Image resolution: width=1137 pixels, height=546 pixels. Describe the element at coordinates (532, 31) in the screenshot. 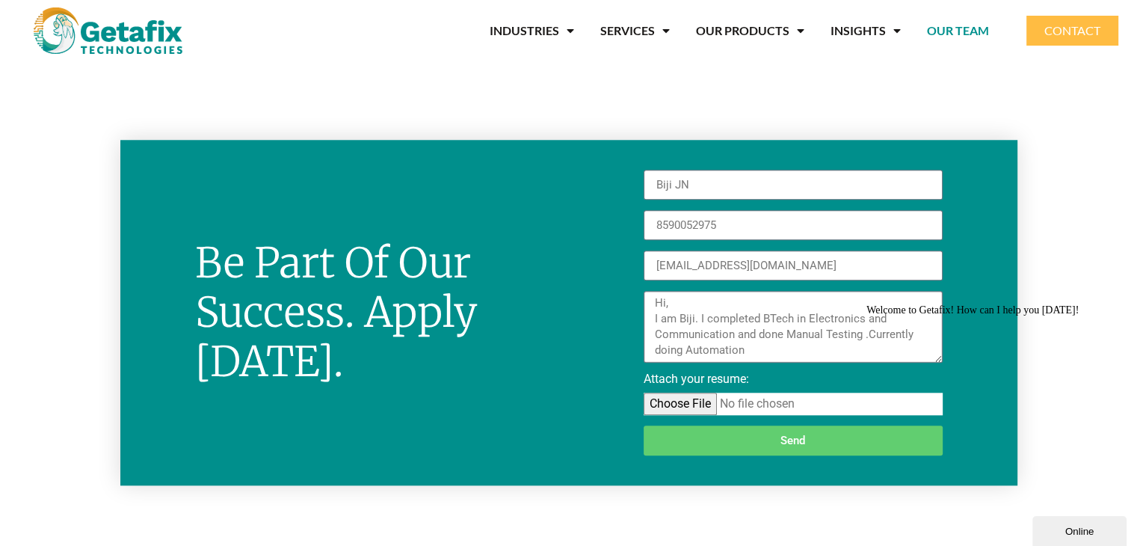

I see `a: INDUSTRIES` at that location.